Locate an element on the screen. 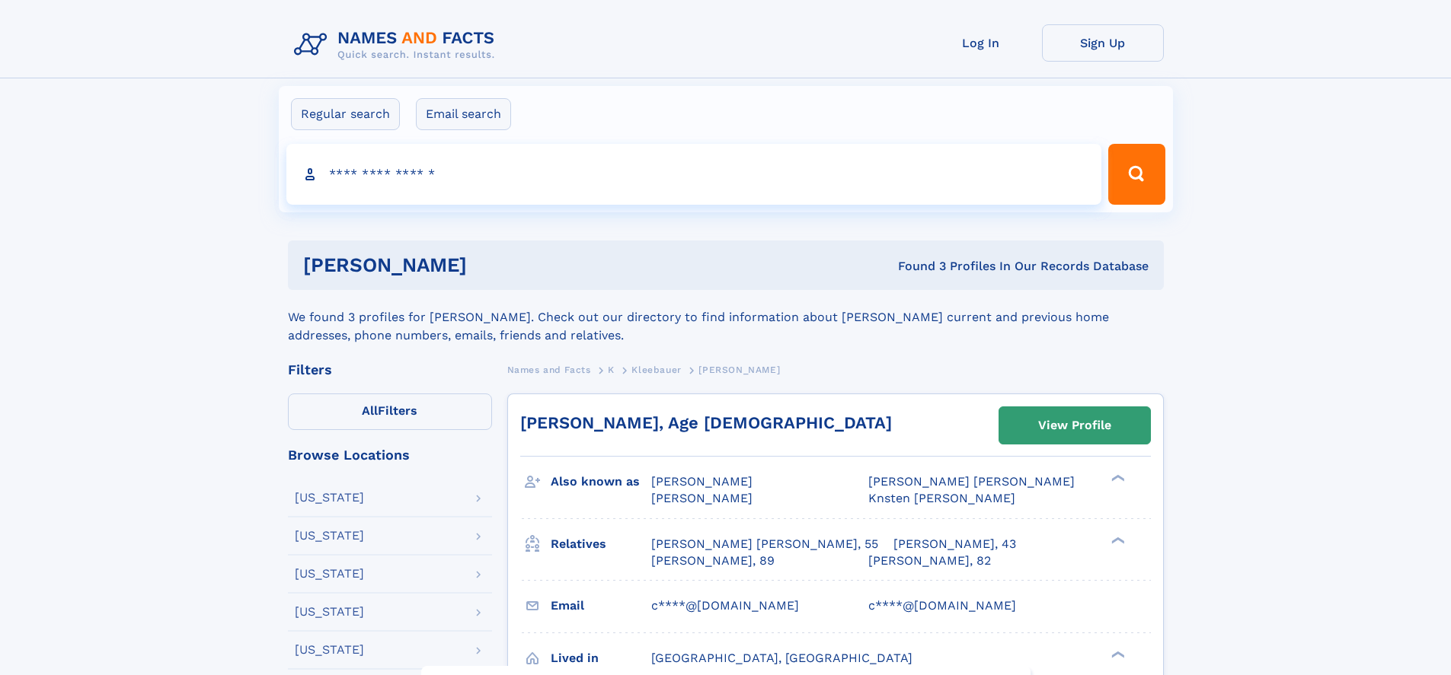 This screenshot has width=1451, height=675. a: View Profile is located at coordinates (1075, 426).